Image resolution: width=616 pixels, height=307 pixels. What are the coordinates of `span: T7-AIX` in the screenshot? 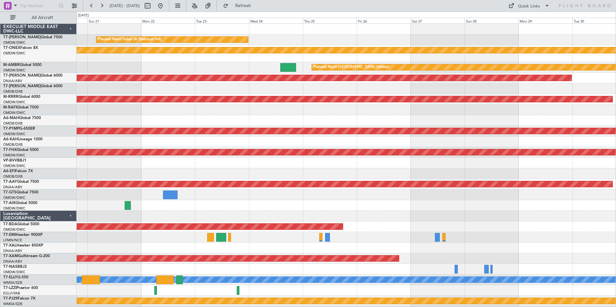 It's located at (9, 203).